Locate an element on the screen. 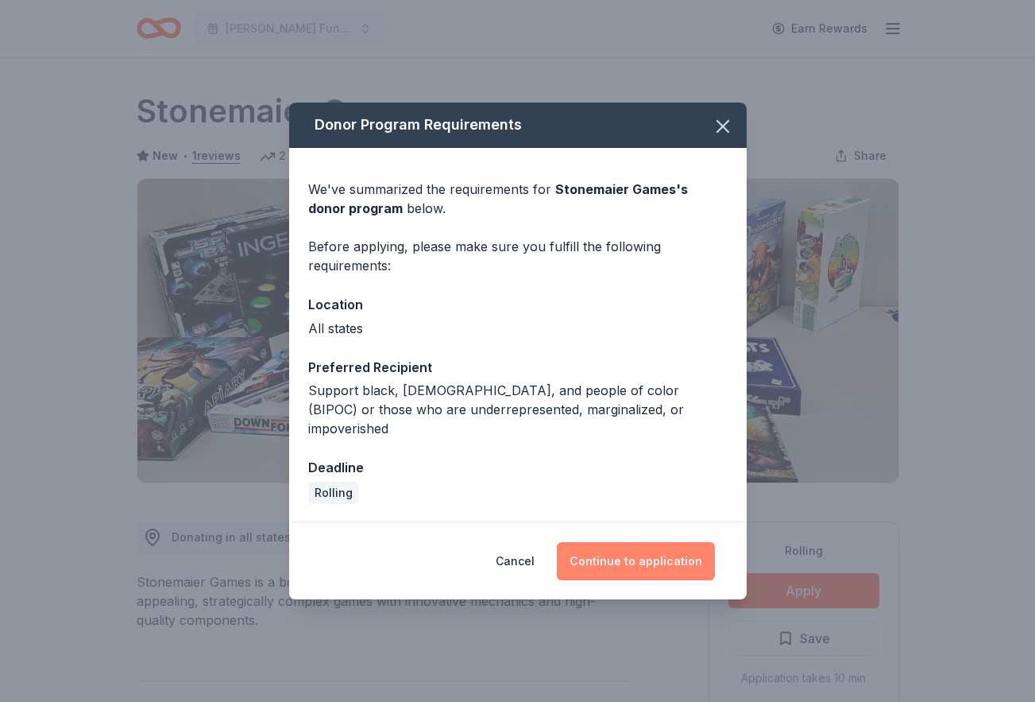  div: Before applying, please make sure you fulfill the following requirements: is located at coordinates (518, 256).